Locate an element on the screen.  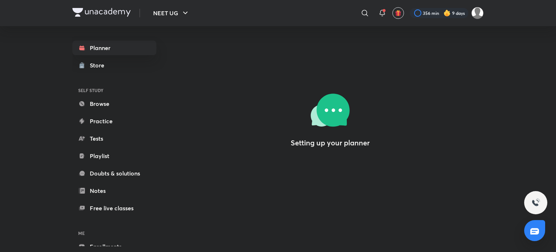
button: NEET UG is located at coordinates (171, 13).